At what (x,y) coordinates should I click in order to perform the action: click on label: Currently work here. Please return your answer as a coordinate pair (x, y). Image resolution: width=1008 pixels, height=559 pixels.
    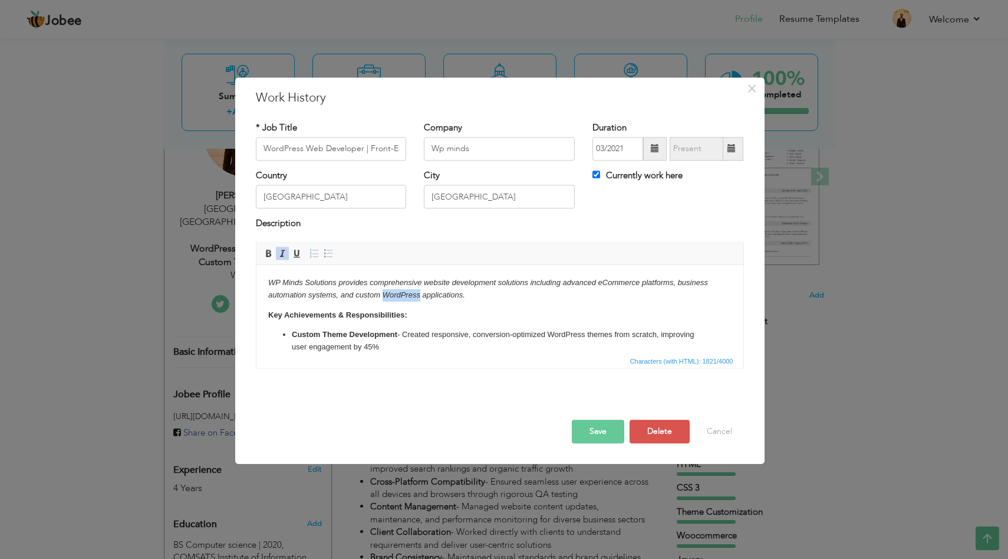
    Looking at the image, I should click on (638, 175).